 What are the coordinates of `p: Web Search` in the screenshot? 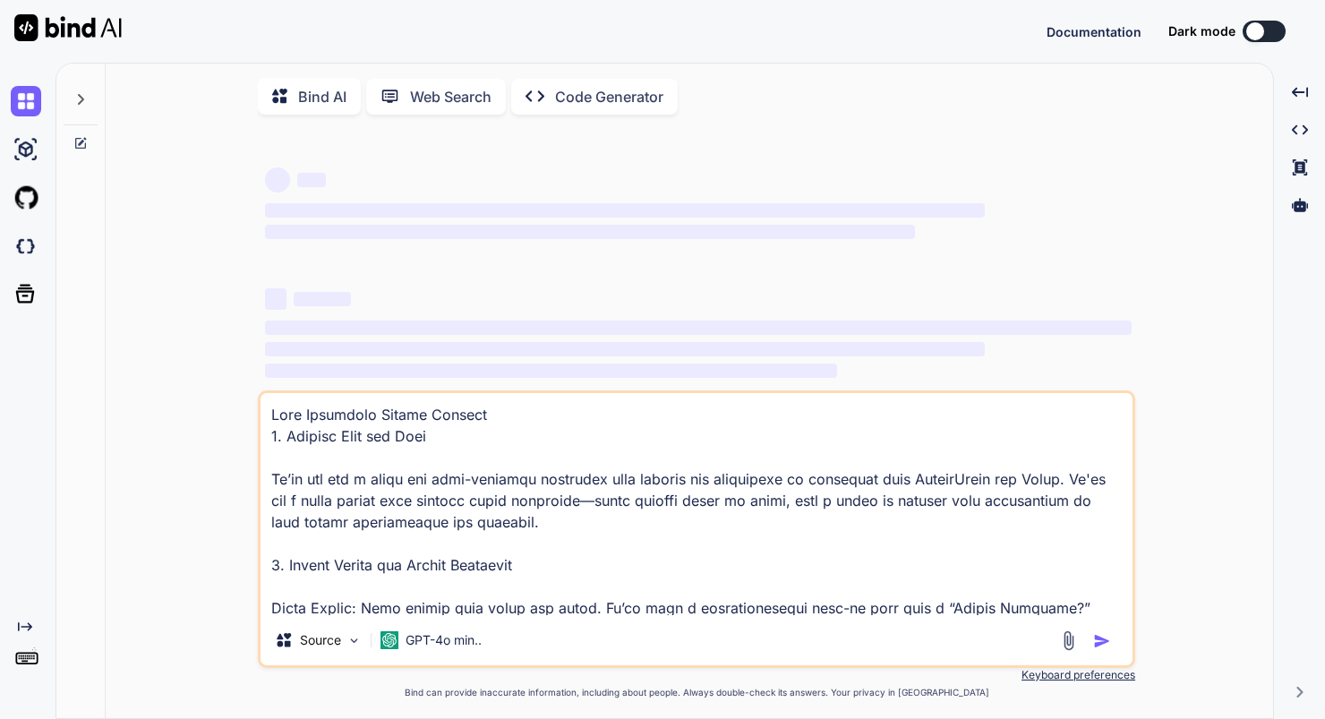 It's located at (450, 97).